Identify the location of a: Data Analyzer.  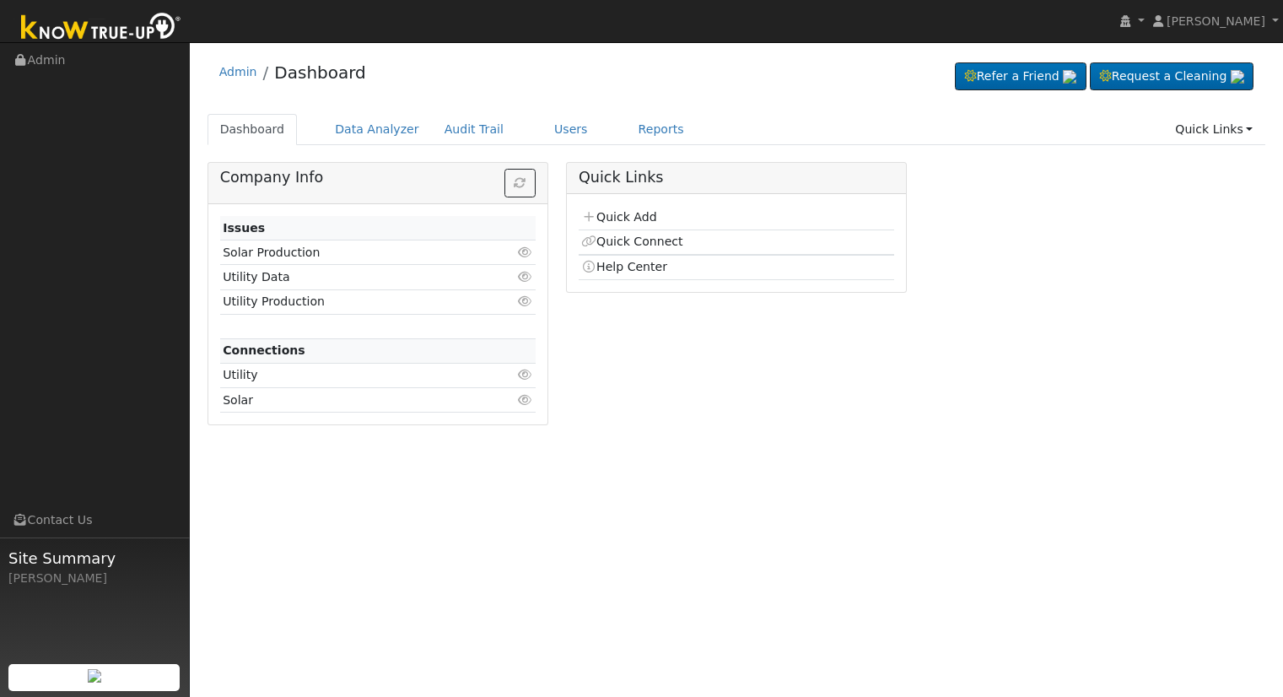
(377, 129).